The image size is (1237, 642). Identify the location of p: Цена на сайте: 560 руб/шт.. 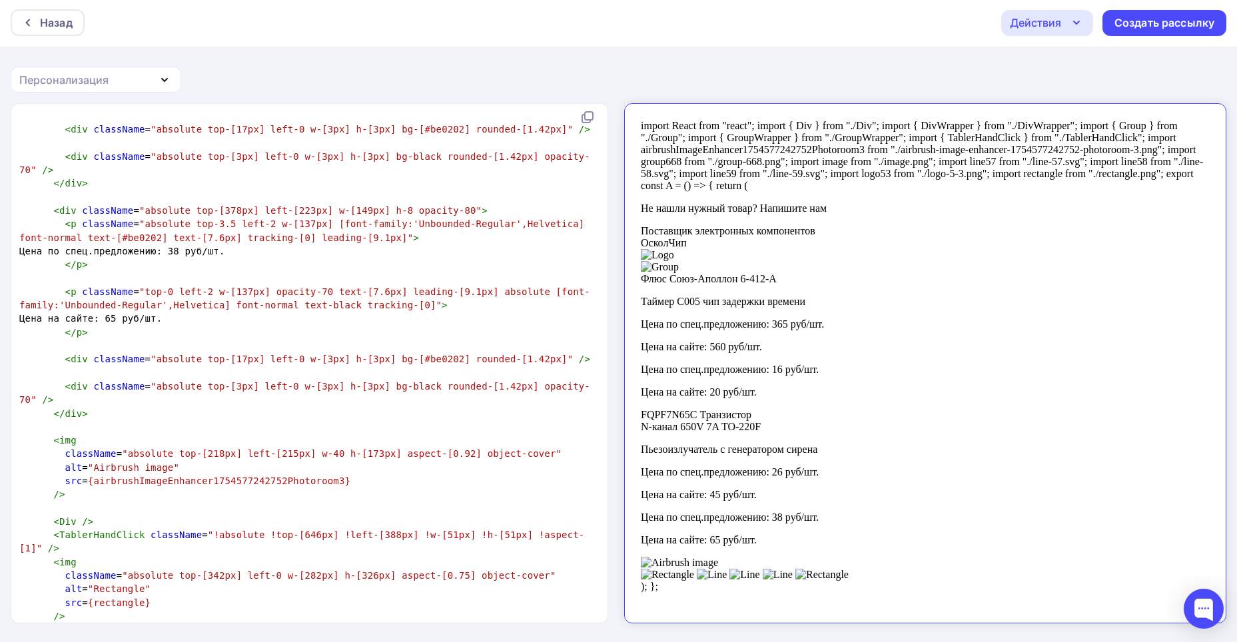
(290, 232).